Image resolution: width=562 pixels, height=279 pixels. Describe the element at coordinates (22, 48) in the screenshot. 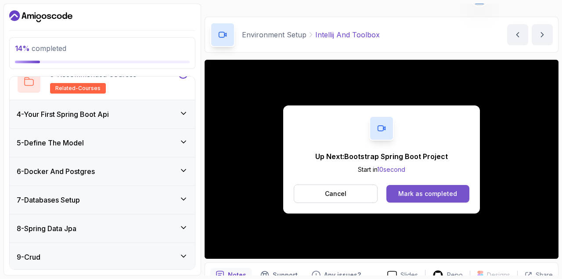

I see `span: 14 %` at that location.